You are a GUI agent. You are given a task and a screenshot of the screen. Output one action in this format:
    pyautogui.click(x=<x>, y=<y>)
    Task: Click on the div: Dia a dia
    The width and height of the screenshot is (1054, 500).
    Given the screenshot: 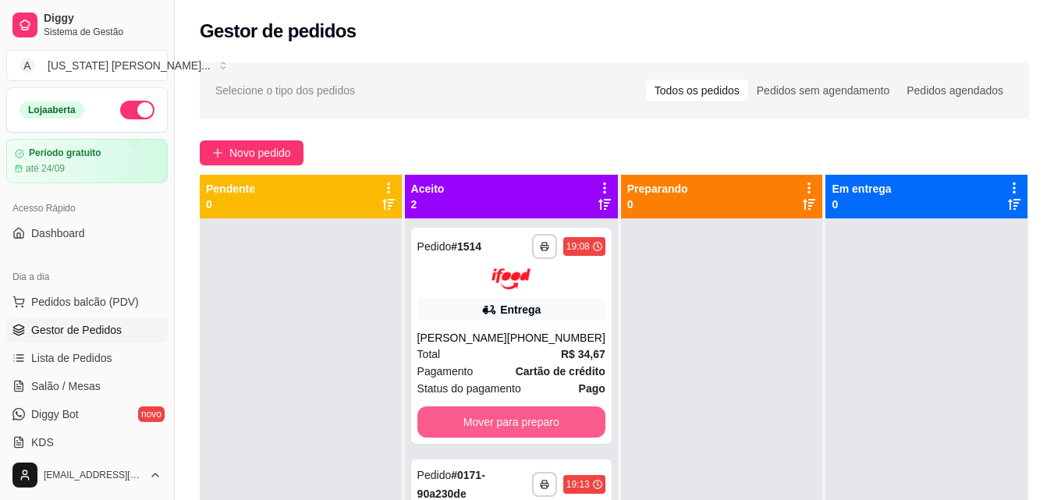 What is the action you would take?
    pyautogui.click(x=87, y=277)
    